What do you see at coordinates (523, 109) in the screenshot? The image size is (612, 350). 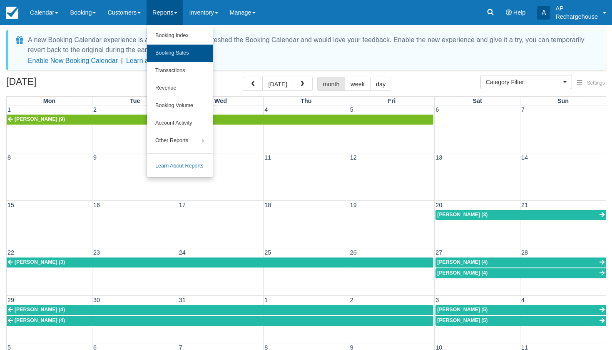 I see `span: 7` at bounding box center [523, 109].